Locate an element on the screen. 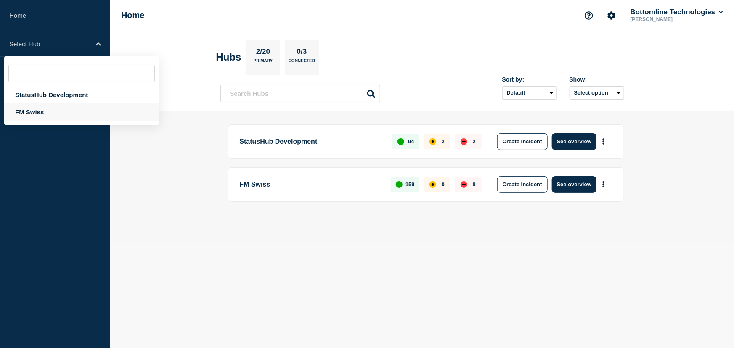 The height and width of the screenshot is (348, 734). p: StatusHub Development is located at coordinates (311, 142).